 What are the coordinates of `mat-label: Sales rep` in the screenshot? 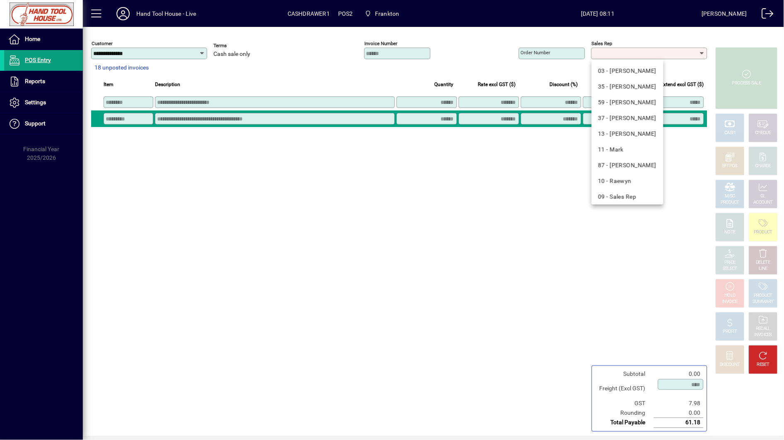 It's located at (602, 44).